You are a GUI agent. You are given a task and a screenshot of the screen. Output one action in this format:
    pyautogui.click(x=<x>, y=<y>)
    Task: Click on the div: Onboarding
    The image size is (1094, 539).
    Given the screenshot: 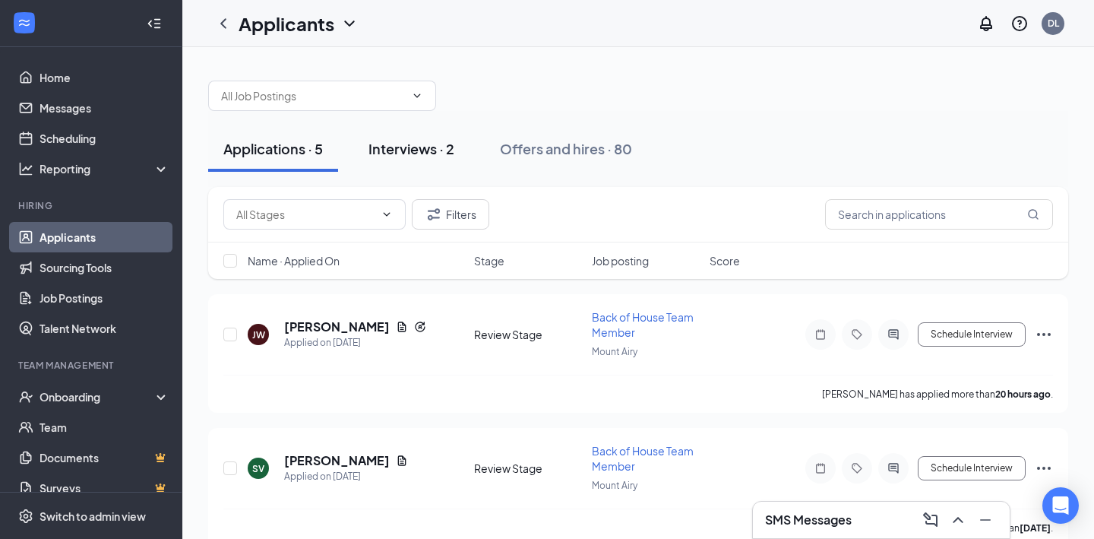 What is the action you would take?
    pyautogui.click(x=98, y=397)
    